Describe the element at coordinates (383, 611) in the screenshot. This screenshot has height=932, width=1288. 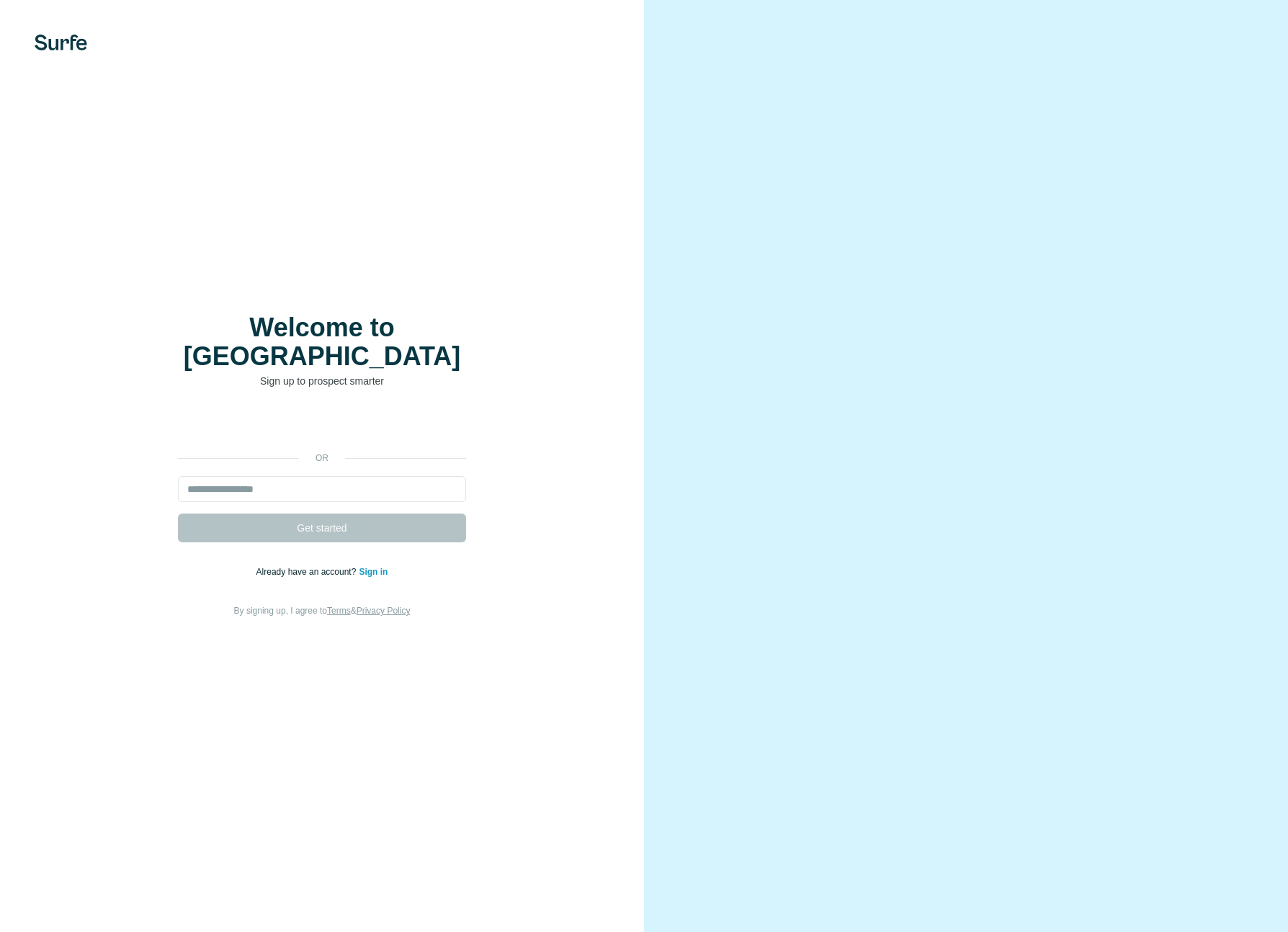
I see `a: Privacy Policy` at that location.